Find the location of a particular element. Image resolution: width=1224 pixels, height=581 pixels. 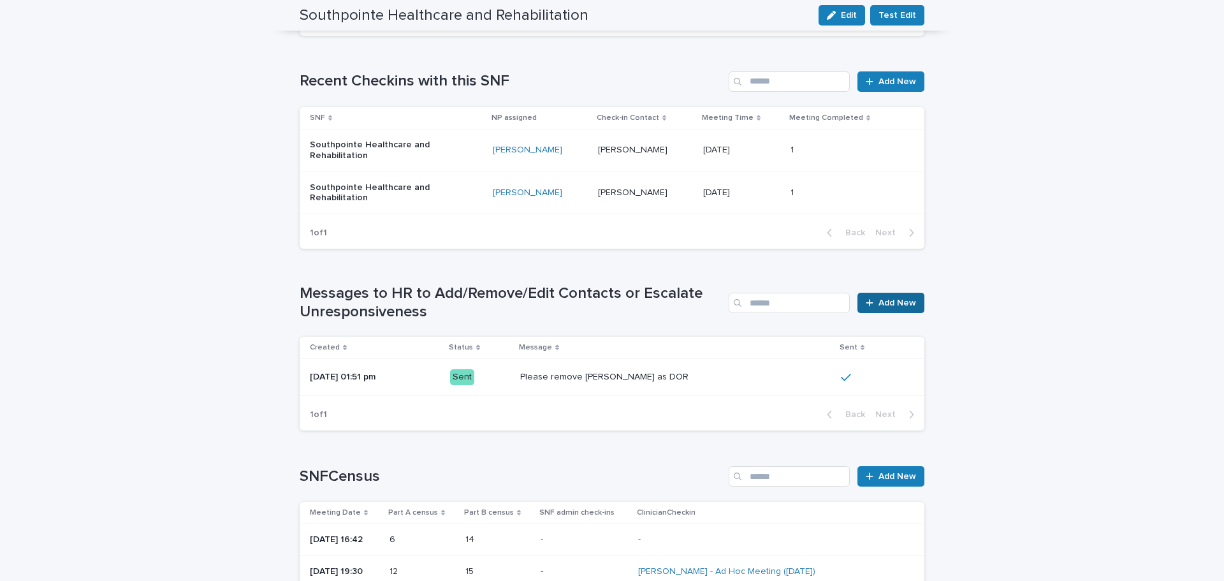

p: Part A census is located at coordinates (413, 513).